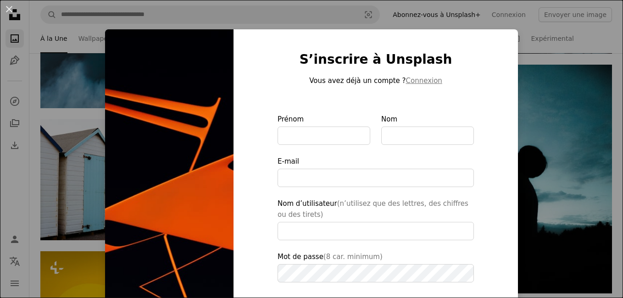  I want to click on span: (n’utilisez que des lettres, des chiffres ou des tirets), so click(373, 209).